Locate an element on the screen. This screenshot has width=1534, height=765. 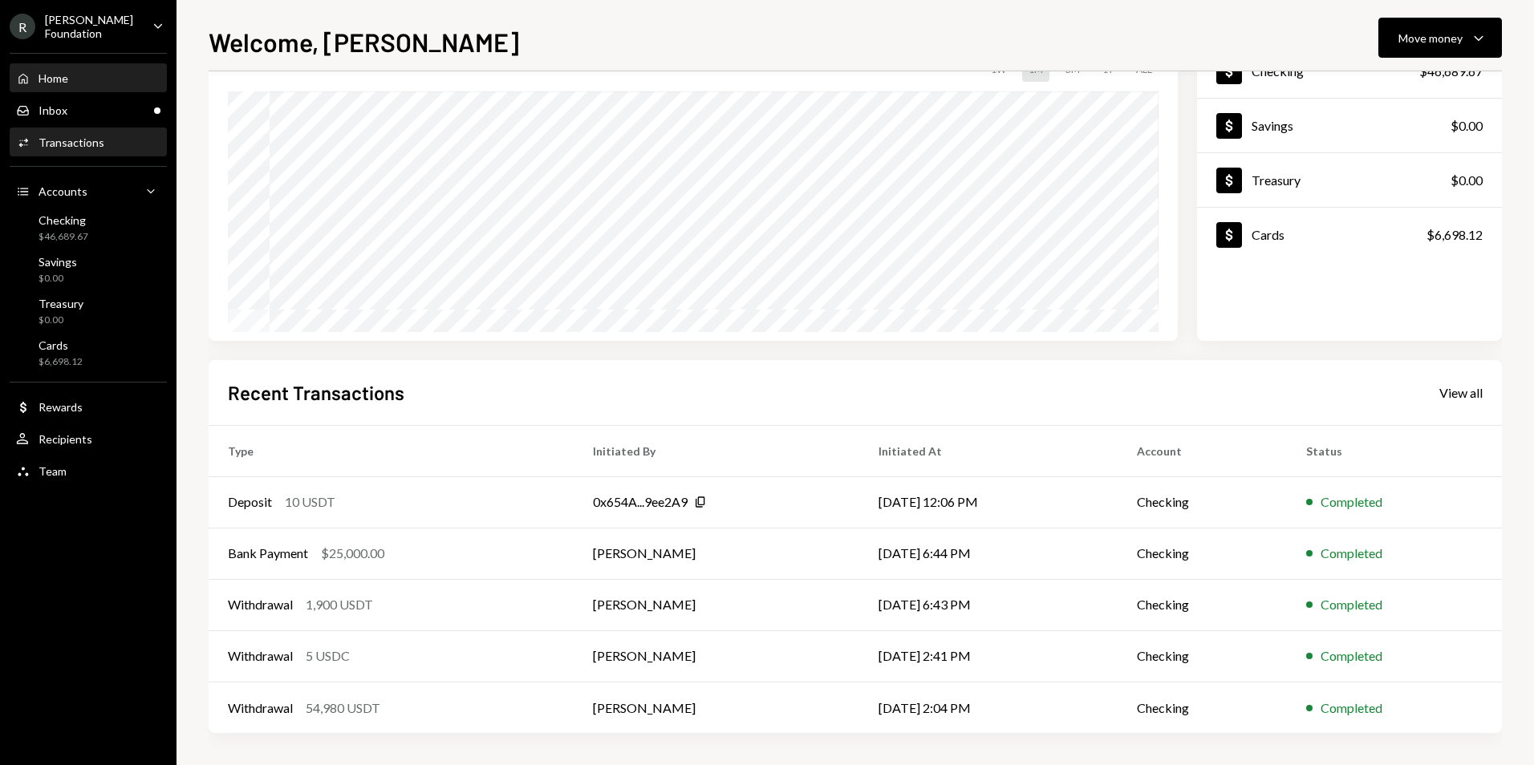
div: $25,000.00 is located at coordinates (352, 554).